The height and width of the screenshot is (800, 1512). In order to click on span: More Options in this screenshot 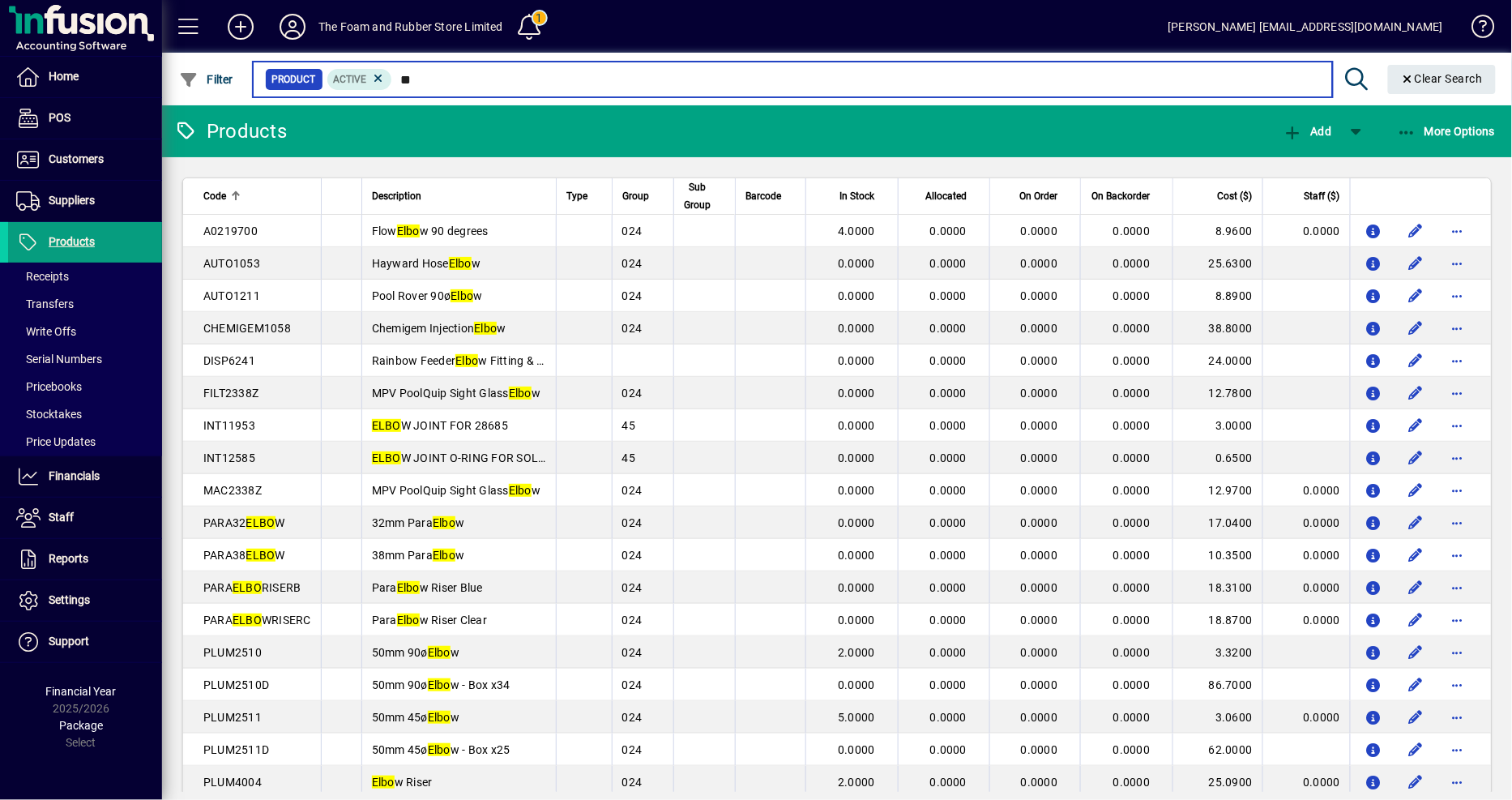, I will do `click(1446, 132)`.